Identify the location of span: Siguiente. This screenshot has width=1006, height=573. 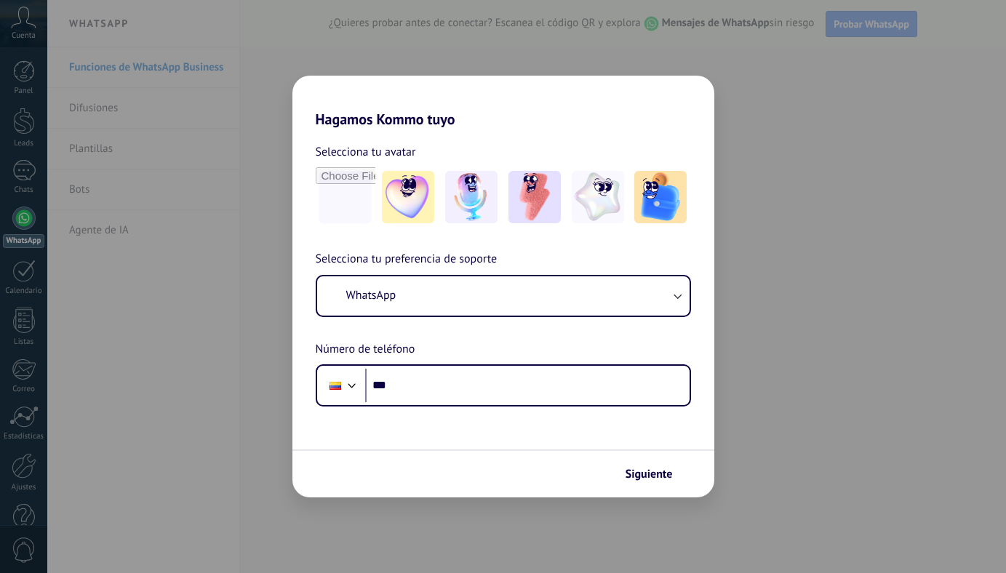
(649, 474).